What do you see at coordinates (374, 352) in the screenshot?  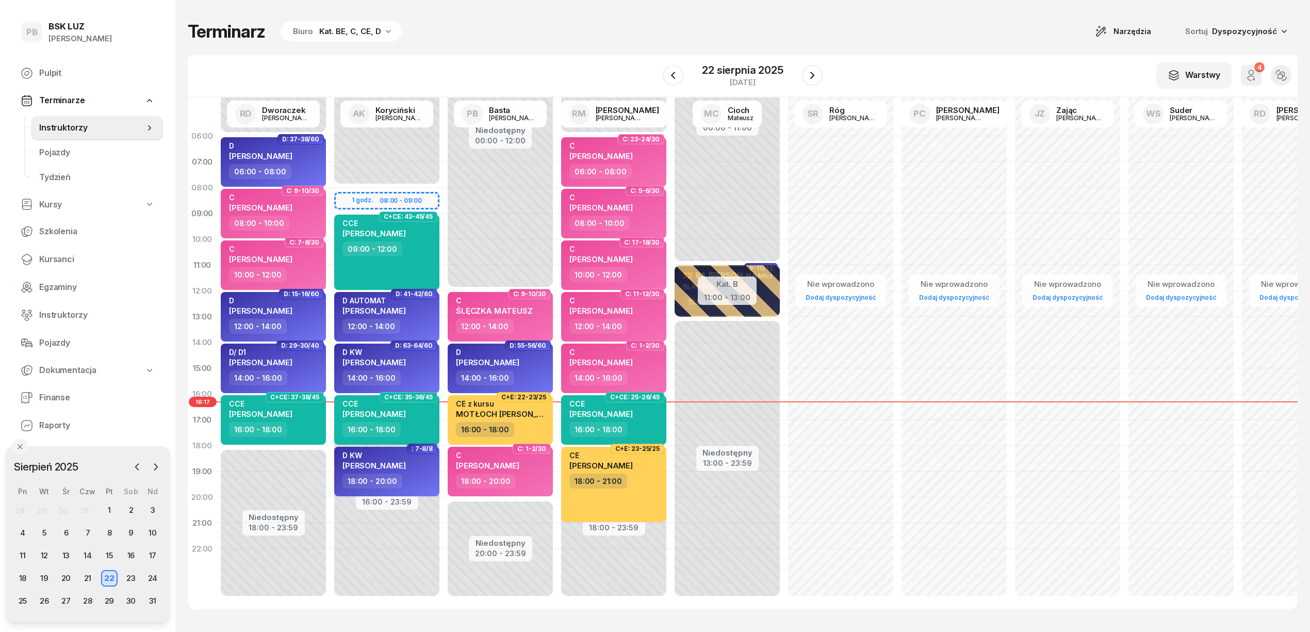 I see `div: D KW` at bounding box center [374, 352].